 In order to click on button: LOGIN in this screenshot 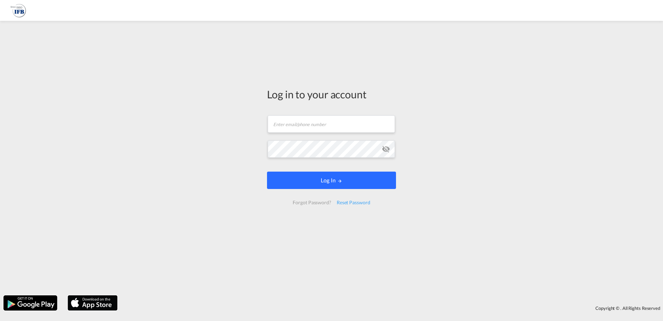, I will do `click(332, 180)`.